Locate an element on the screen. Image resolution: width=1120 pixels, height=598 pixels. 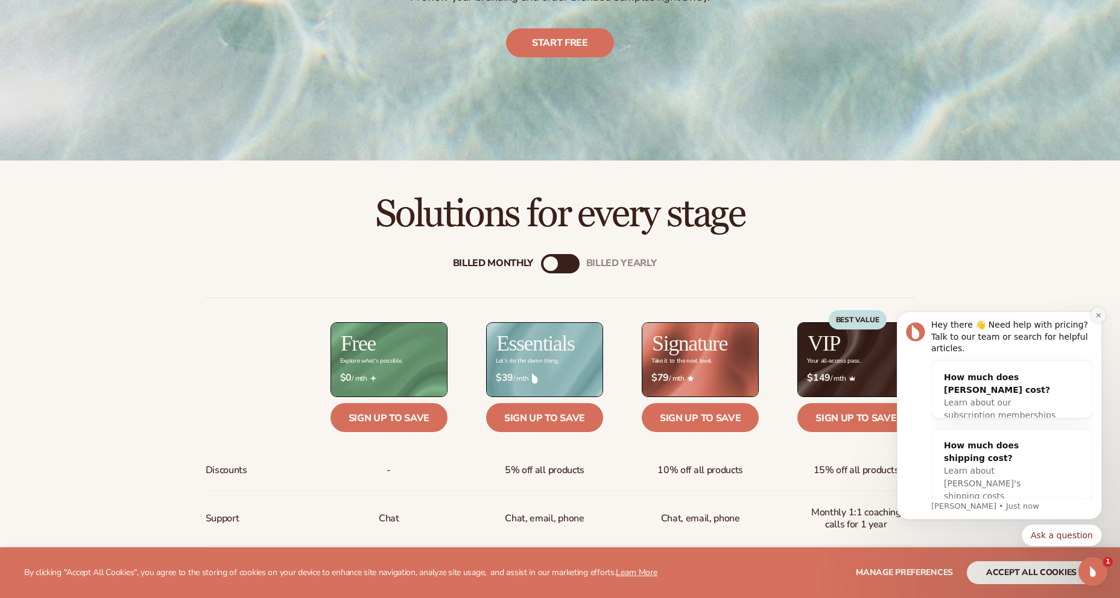
a: Learn More is located at coordinates (636, 572).